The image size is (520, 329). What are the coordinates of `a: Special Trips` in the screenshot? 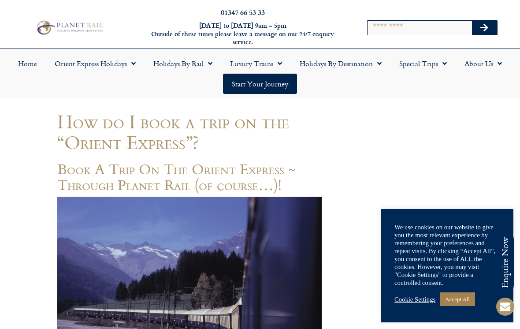 It's located at (423, 63).